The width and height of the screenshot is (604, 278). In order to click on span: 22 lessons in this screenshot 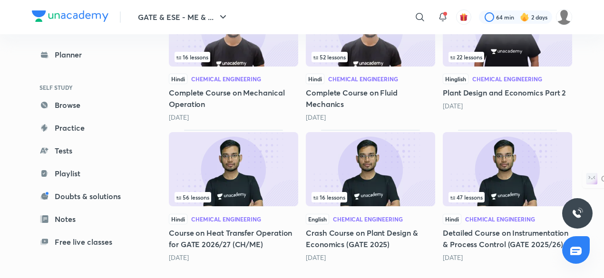, I will do `click(466, 57)`.